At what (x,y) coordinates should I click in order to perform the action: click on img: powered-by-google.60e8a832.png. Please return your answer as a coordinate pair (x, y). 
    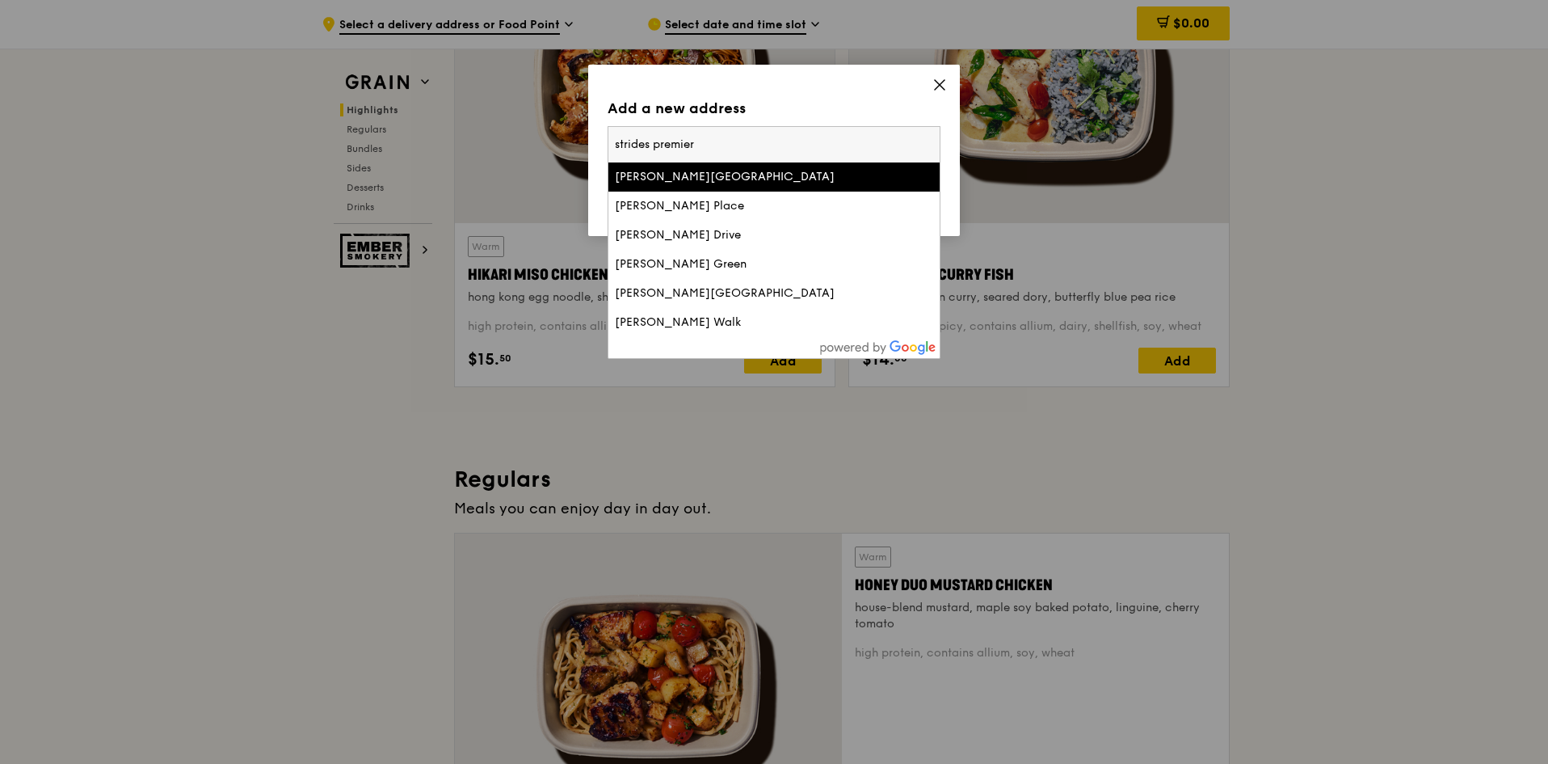
    Looking at the image, I should click on (878, 347).